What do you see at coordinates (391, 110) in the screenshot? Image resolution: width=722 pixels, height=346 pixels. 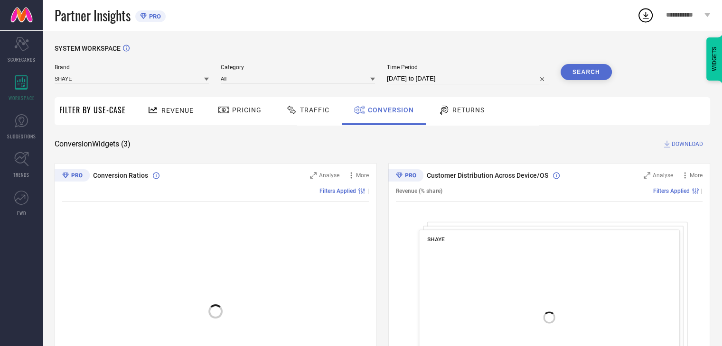 I see `span: Conversion` at bounding box center [391, 110].